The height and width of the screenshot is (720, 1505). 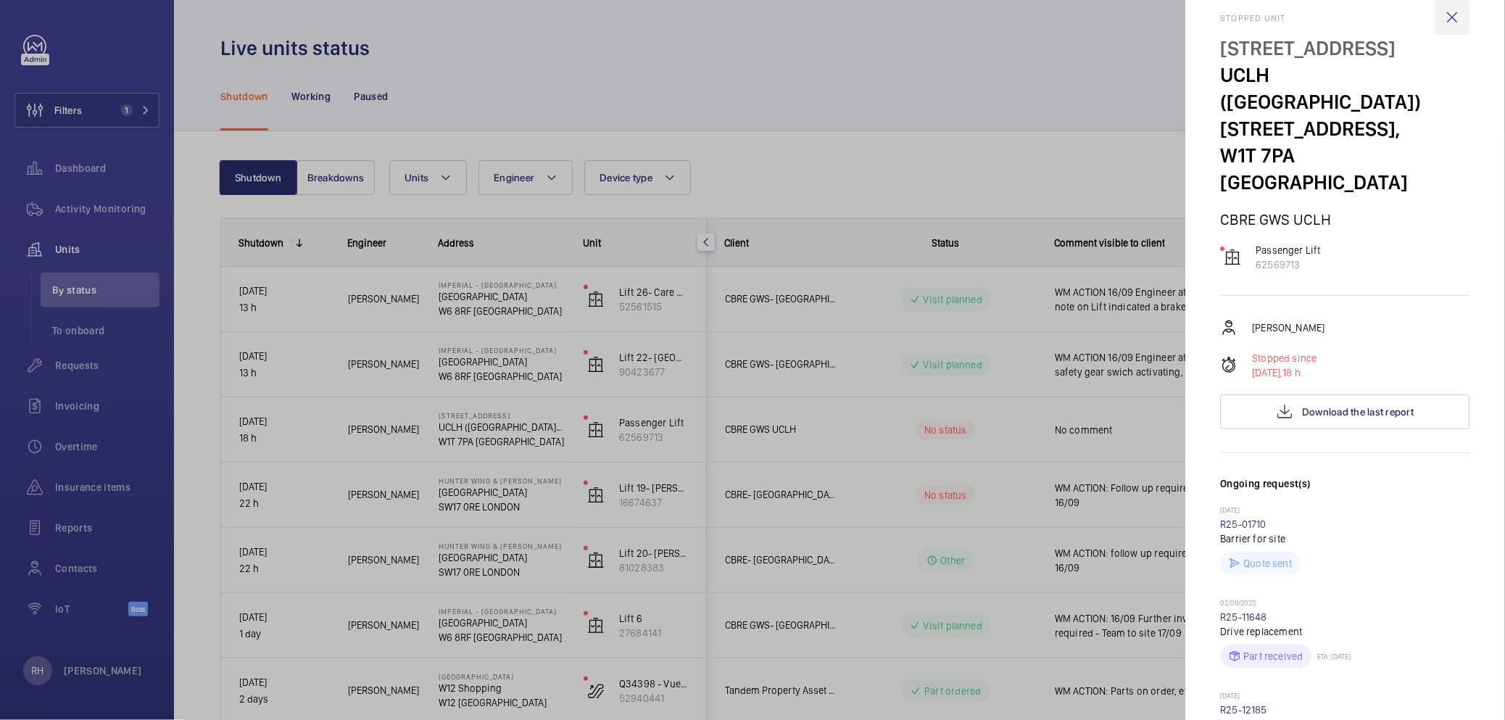 I want to click on p: CBRE GWS UCLH, so click(x=1346, y=219).